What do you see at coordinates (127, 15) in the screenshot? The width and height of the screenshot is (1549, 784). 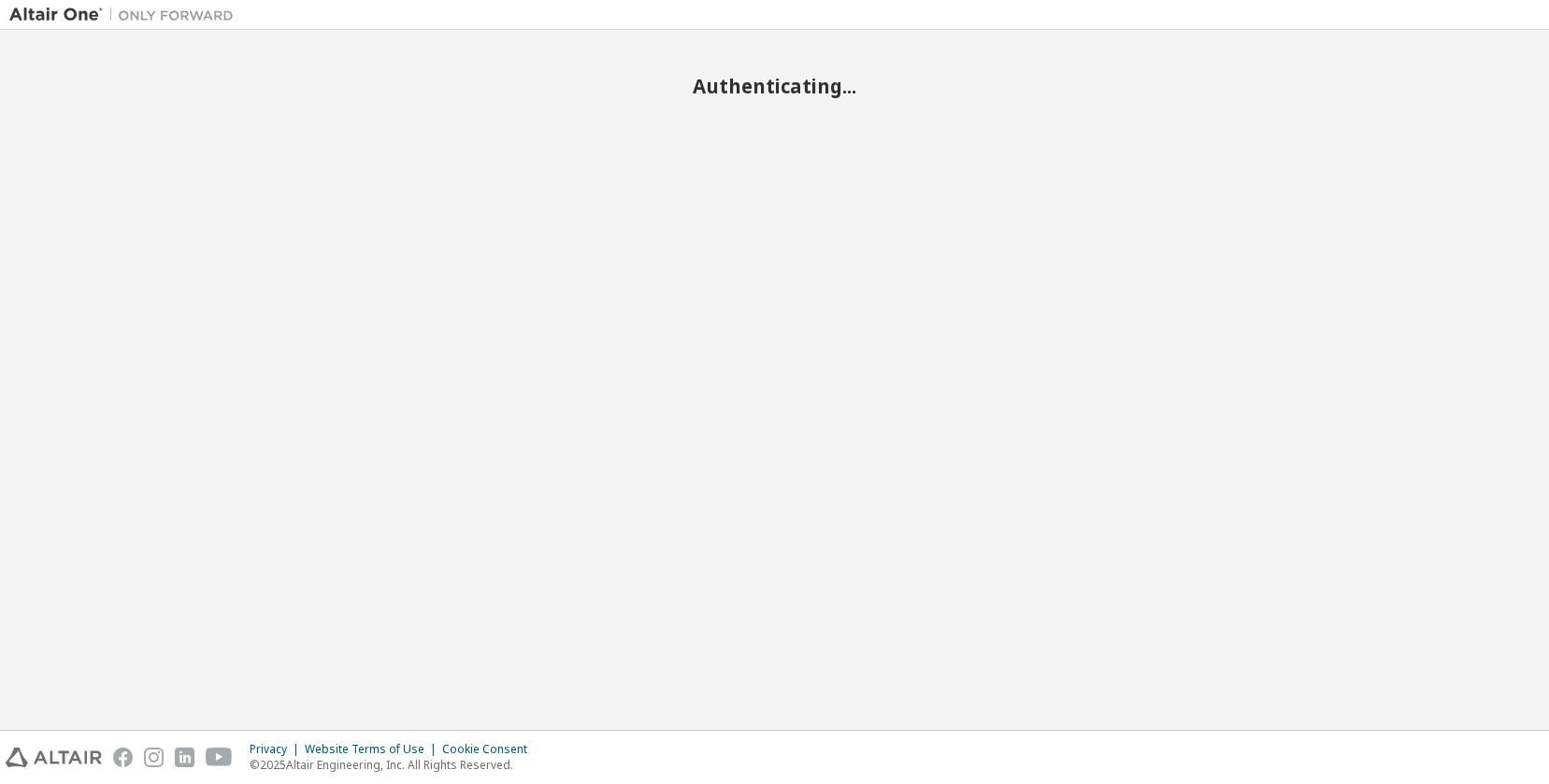 I see `img: Altair One` at bounding box center [127, 15].